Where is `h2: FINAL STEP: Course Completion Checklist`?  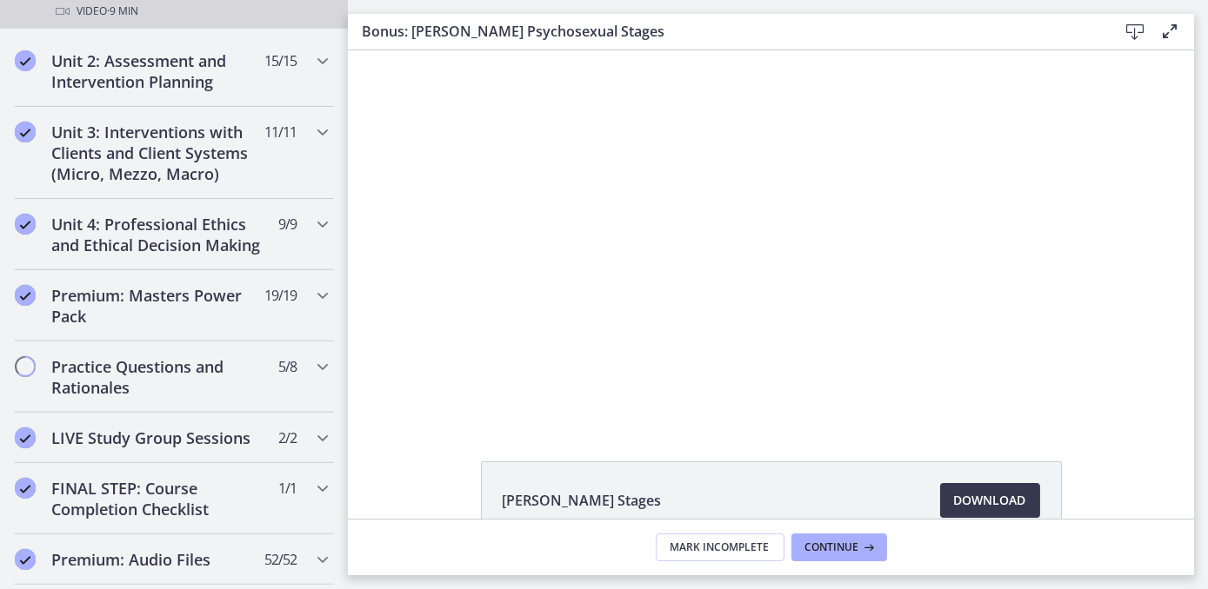
h2: FINAL STEP: Course Completion Checklist is located at coordinates (157, 499).